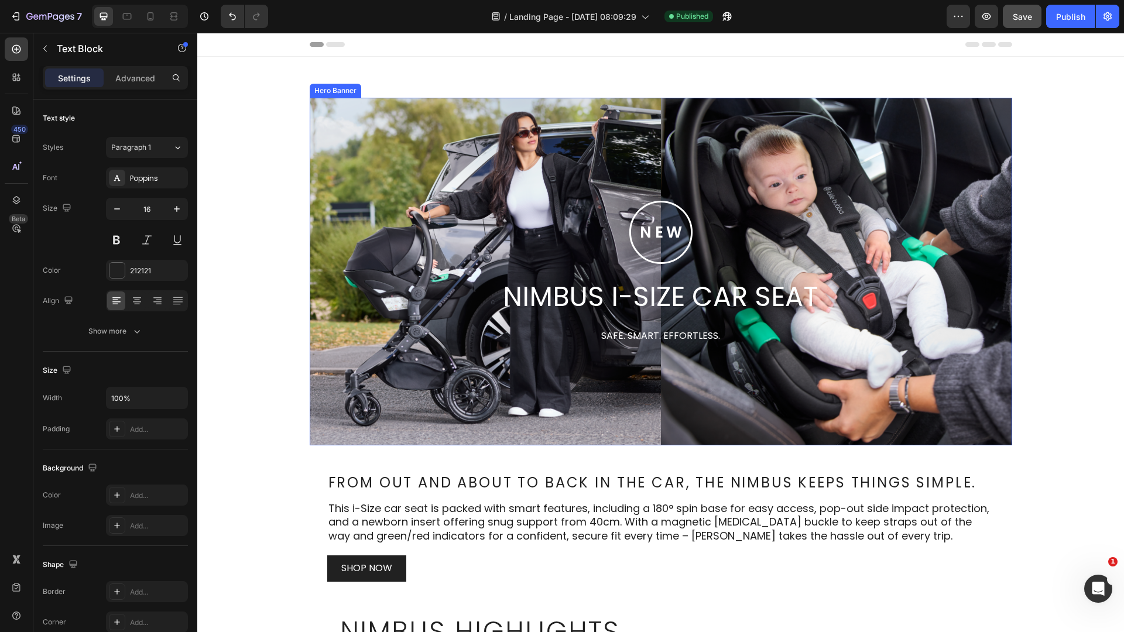 Image resolution: width=1124 pixels, height=632 pixels. What do you see at coordinates (169, 536) in the screenshot?
I see `p: SHOP NOW` at bounding box center [169, 536].